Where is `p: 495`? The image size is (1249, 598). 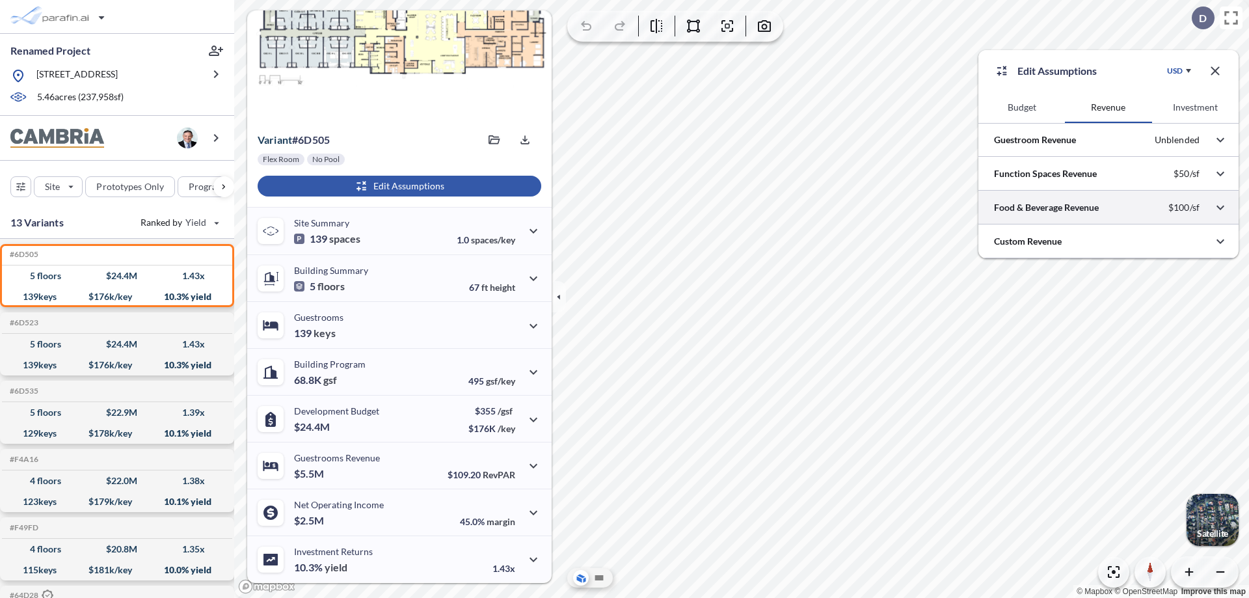
p: 495 is located at coordinates (492, 381).